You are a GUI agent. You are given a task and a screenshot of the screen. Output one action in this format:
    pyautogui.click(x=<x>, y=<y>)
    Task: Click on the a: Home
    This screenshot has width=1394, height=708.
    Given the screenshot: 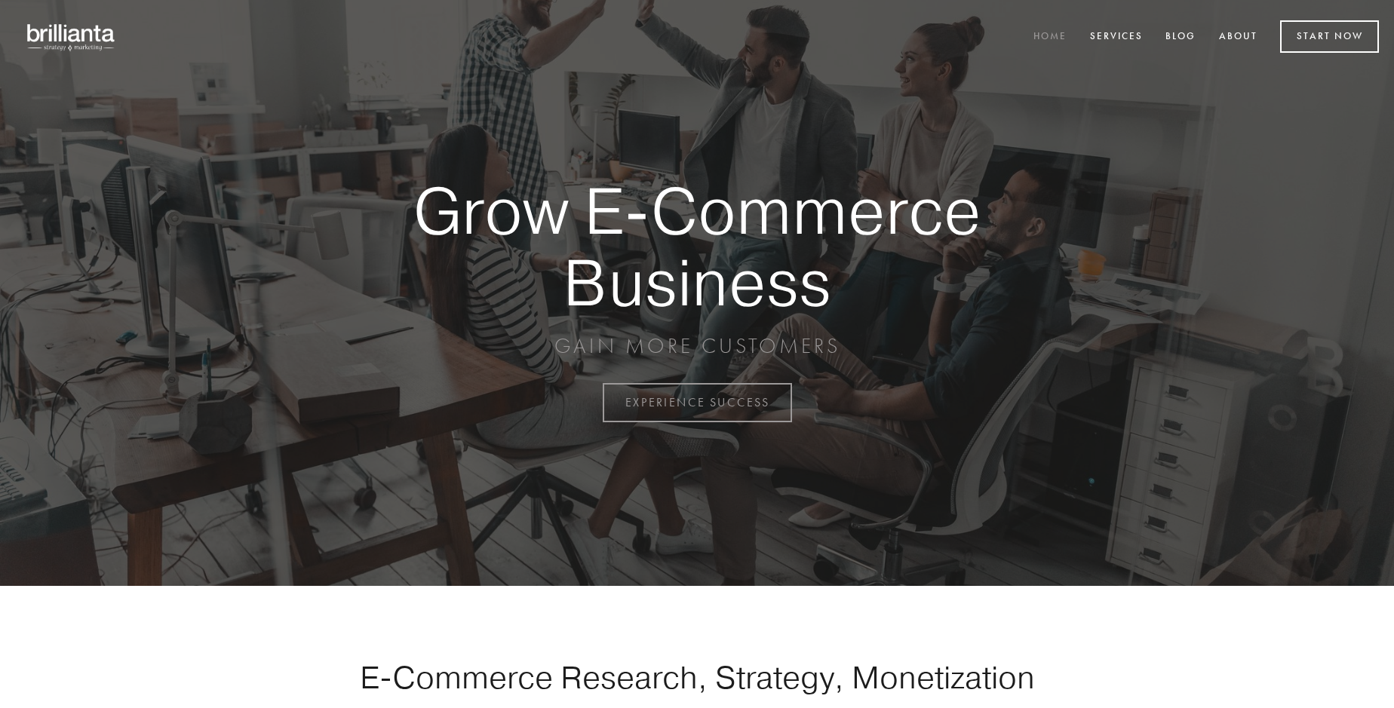 What is the action you would take?
    pyautogui.click(x=1050, y=37)
    